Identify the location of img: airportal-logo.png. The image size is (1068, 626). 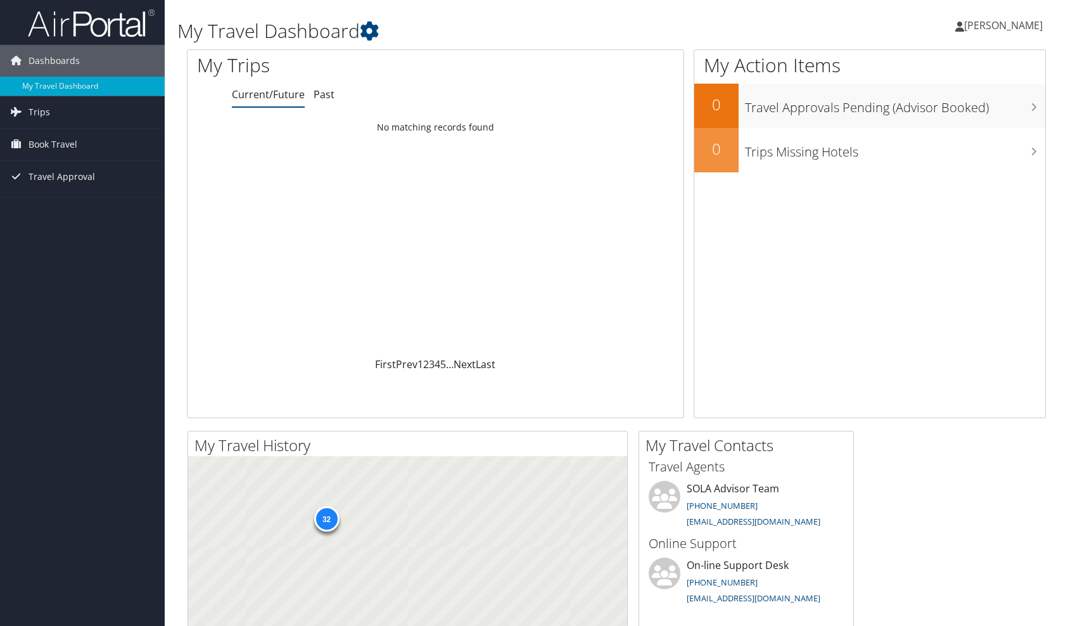
(91, 23).